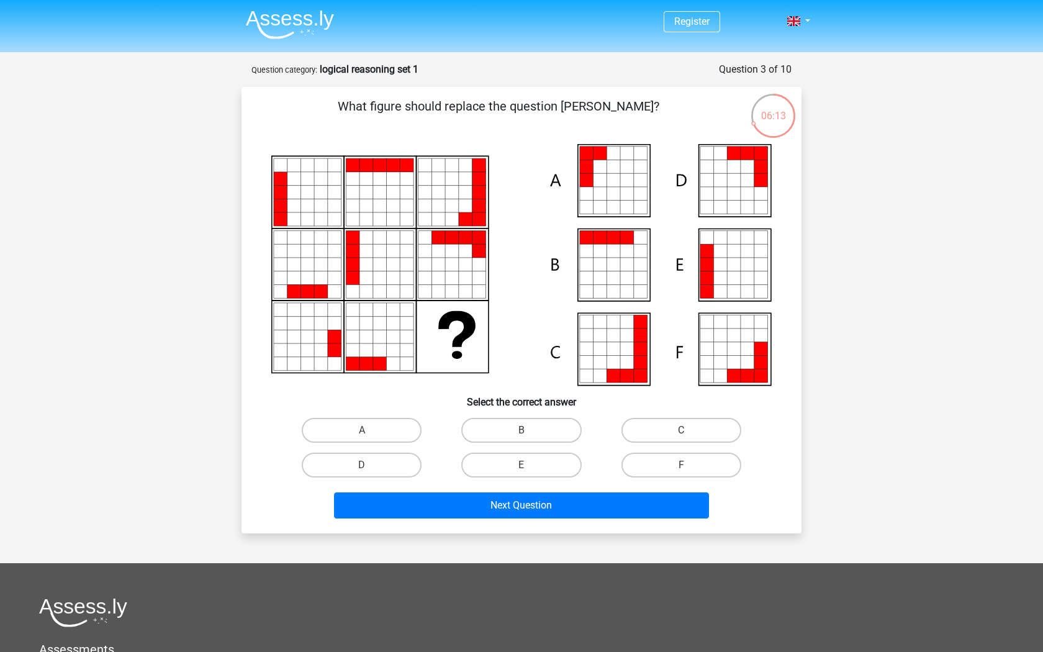  Describe the element at coordinates (773, 108) in the screenshot. I see `div: 06:13` at that location.